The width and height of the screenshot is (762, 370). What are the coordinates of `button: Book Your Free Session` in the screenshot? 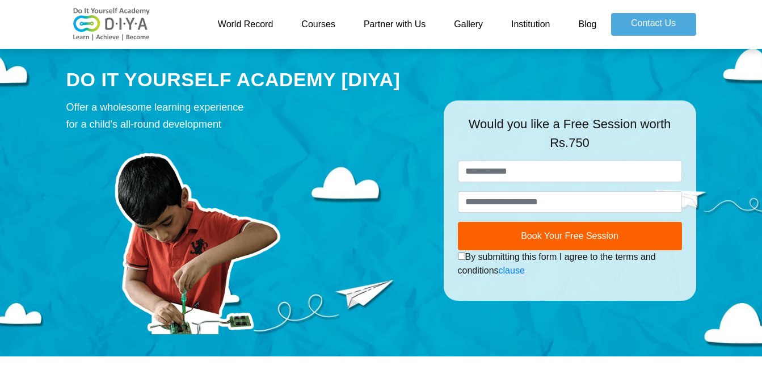 It's located at (570, 236).